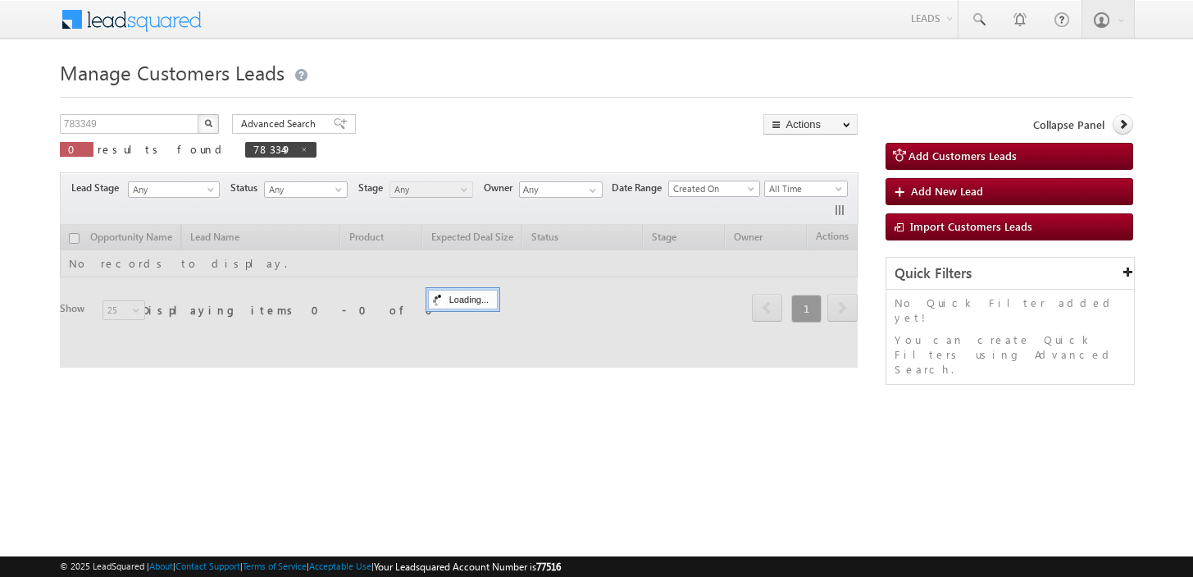 The height and width of the screenshot is (577, 1193). Describe the element at coordinates (971, 226) in the screenshot. I see `span: Import Customers Leads` at that location.